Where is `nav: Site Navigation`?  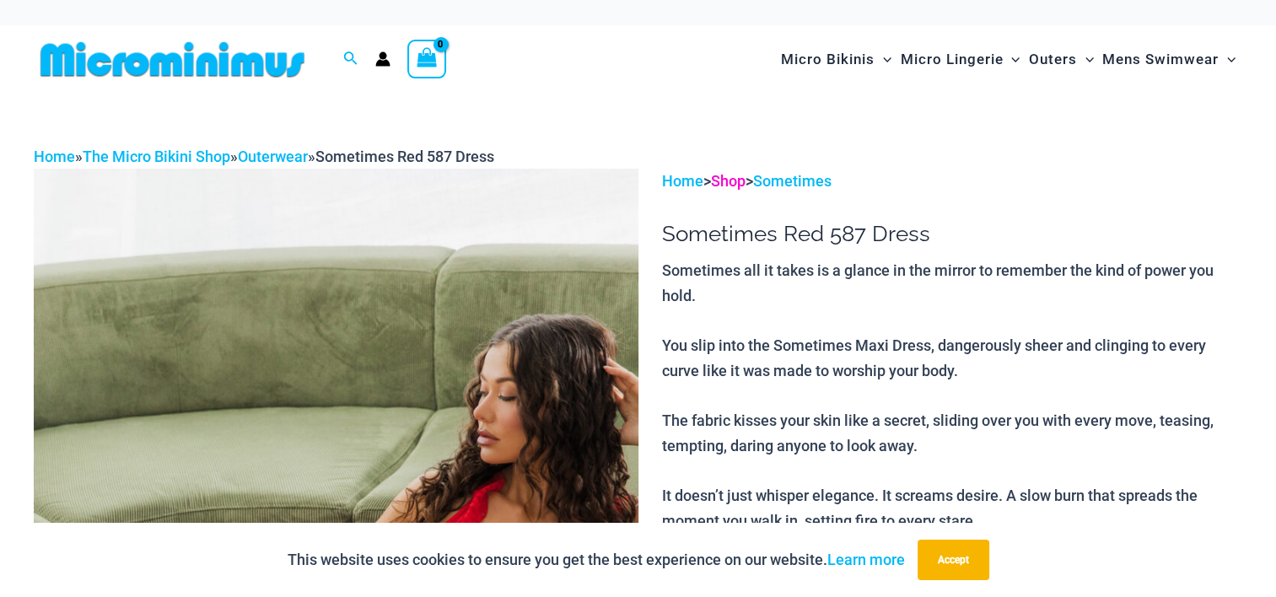 nav: Site Navigation is located at coordinates (1008, 59).